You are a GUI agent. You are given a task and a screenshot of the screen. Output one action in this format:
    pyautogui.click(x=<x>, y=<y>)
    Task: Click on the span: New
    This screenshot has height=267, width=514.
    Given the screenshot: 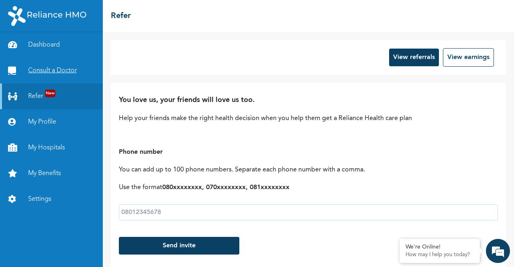 What is the action you would take?
    pyautogui.click(x=50, y=93)
    